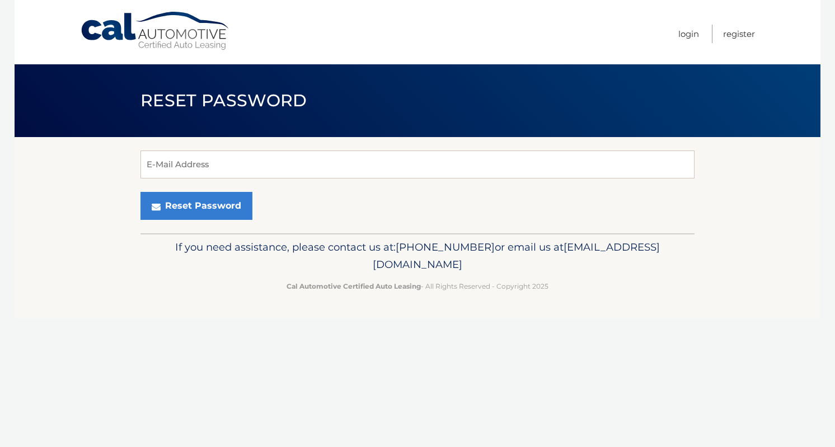 The width and height of the screenshot is (835, 447). I want to click on strong: Cal Automotive Certified Auto Leasing, so click(354, 286).